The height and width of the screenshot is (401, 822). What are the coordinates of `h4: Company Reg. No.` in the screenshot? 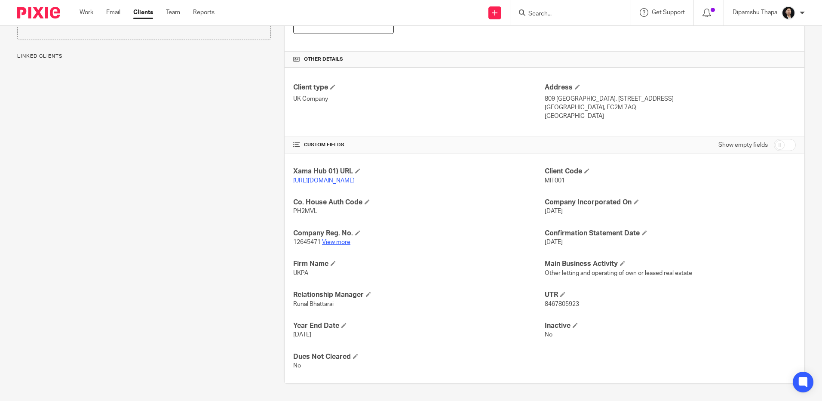 It's located at (419, 233).